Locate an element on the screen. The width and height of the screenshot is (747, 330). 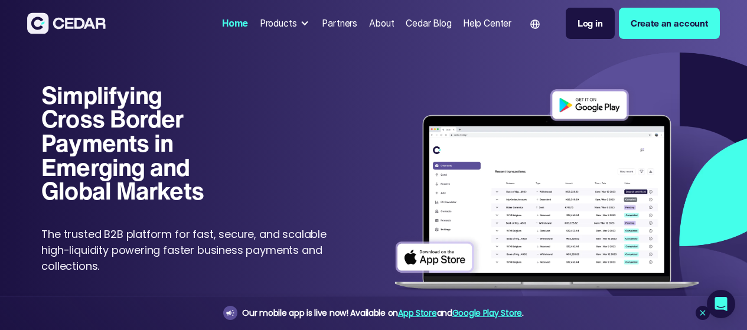
div: Open Intercom Messenger is located at coordinates (721, 304).